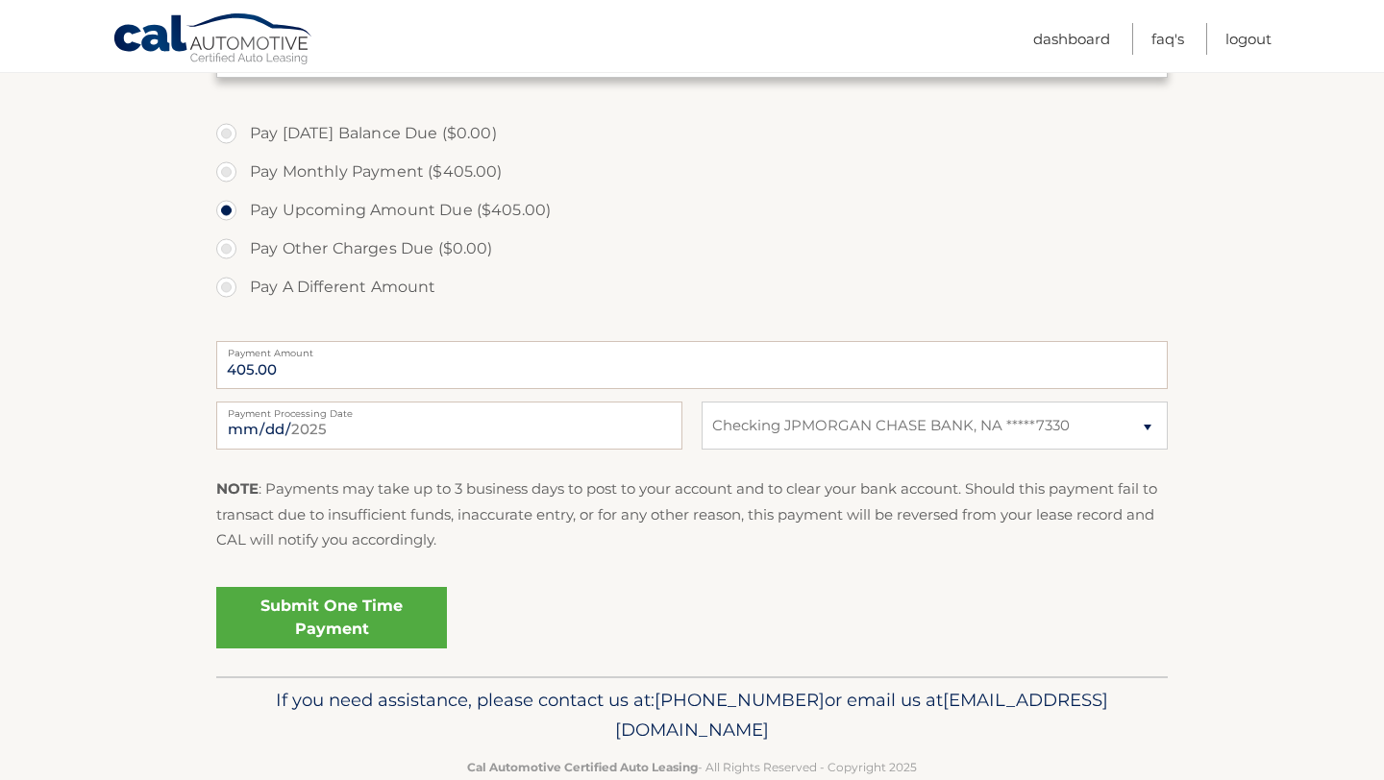 The width and height of the screenshot is (1384, 780). Describe the element at coordinates (1167, 38) in the screenshot. I see `a: FAQ's` at that location.